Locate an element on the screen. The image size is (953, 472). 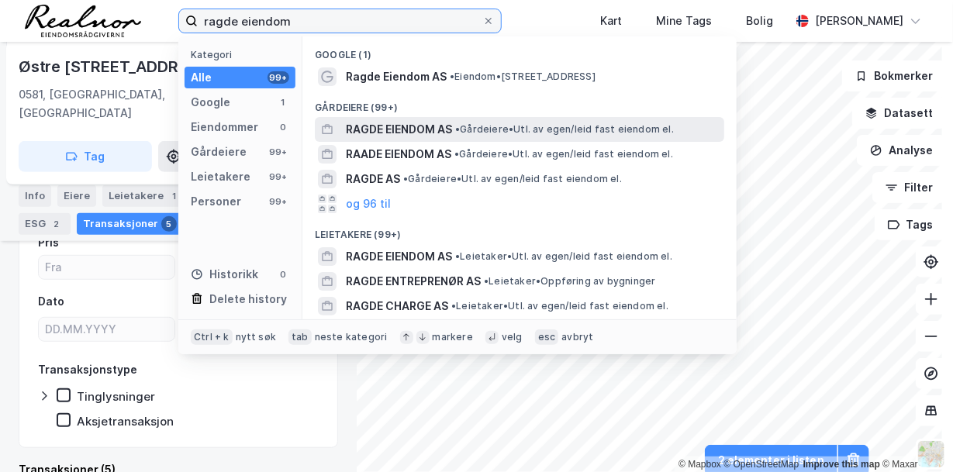
div: Gårdeiere (99+) is located at coordinates (520, 103).